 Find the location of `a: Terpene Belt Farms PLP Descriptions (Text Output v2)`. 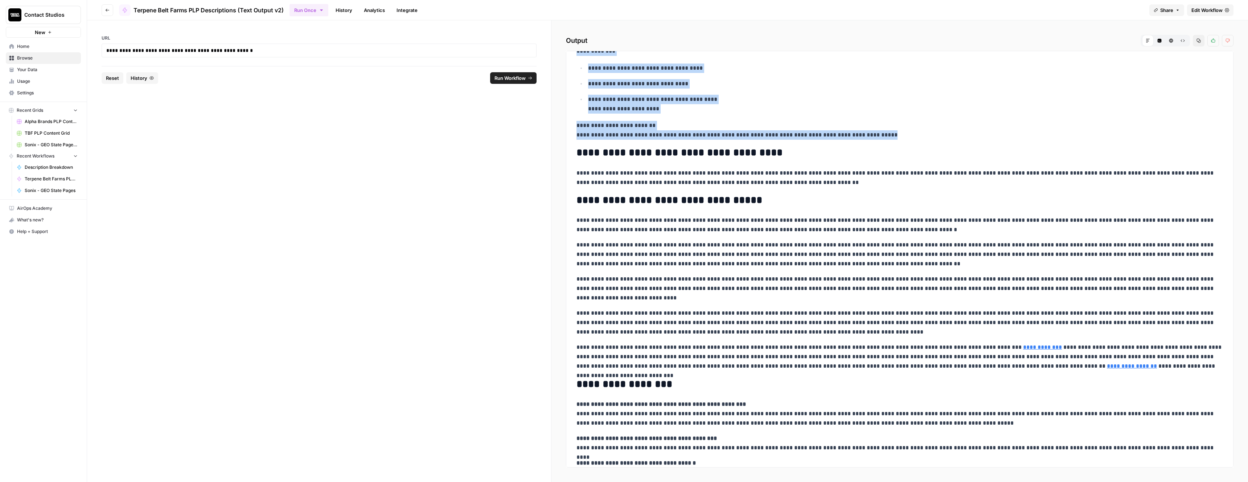

a: Terpene Belt Farms PLP Descriptions (Text Output v2) is located at coordinates (201, 10).